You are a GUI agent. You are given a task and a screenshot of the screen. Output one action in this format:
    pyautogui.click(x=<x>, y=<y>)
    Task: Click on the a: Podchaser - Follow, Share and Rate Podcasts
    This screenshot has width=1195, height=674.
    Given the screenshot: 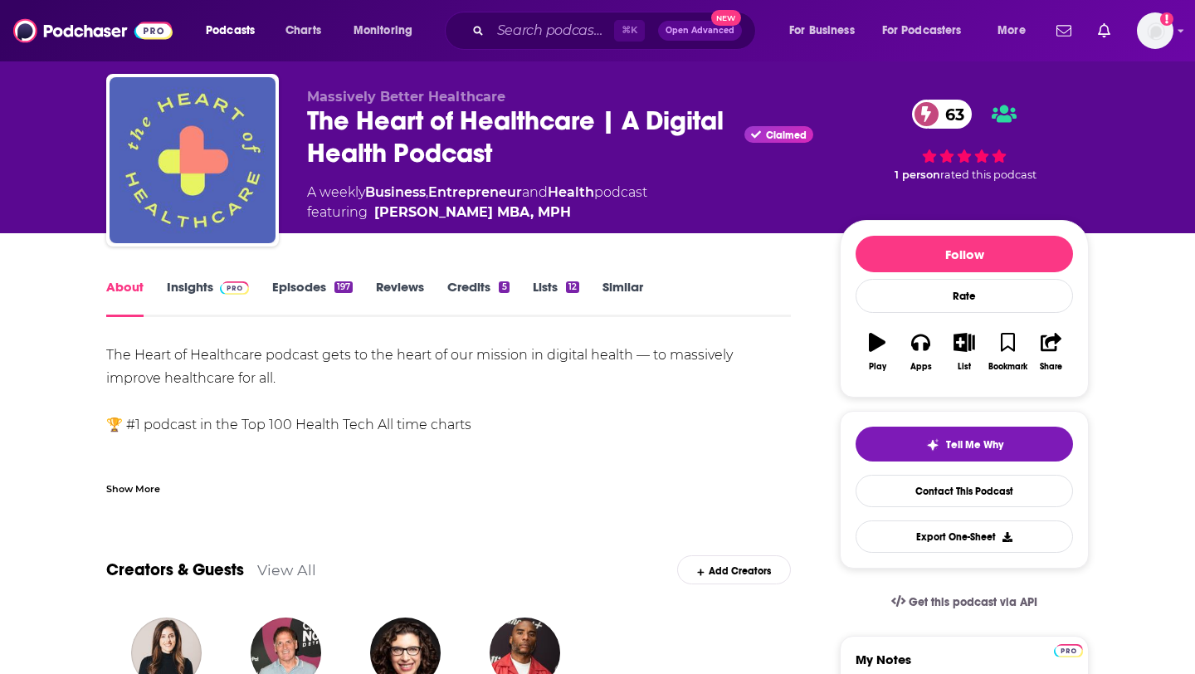 What is the action you would take?
    pyautogui.click(x=93, y=31)
    